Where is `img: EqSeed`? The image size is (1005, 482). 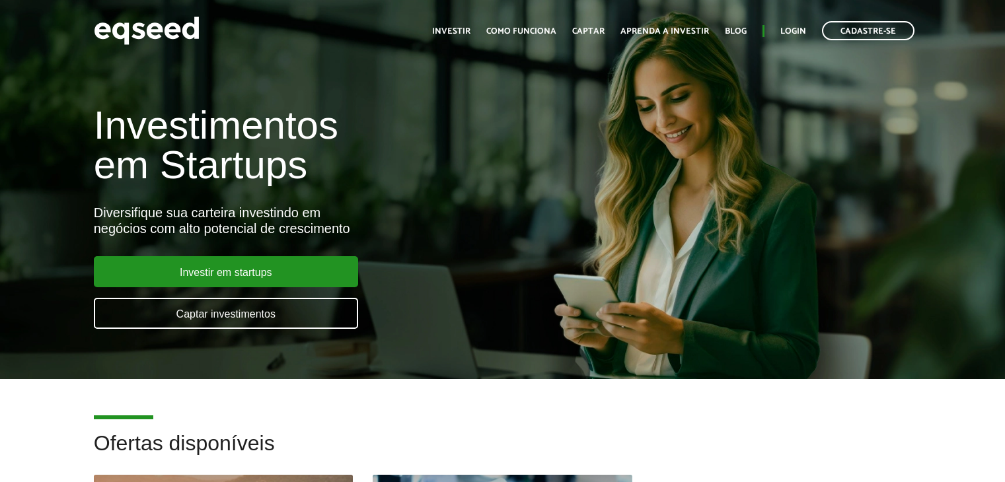 img: EqSeed is located at coordinates (147, 30).